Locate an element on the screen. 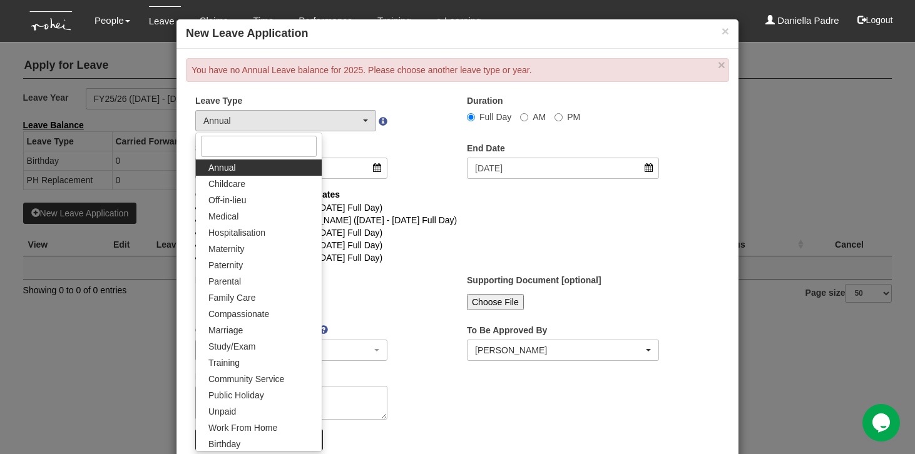  a: close is located at coordinates (721, 64).